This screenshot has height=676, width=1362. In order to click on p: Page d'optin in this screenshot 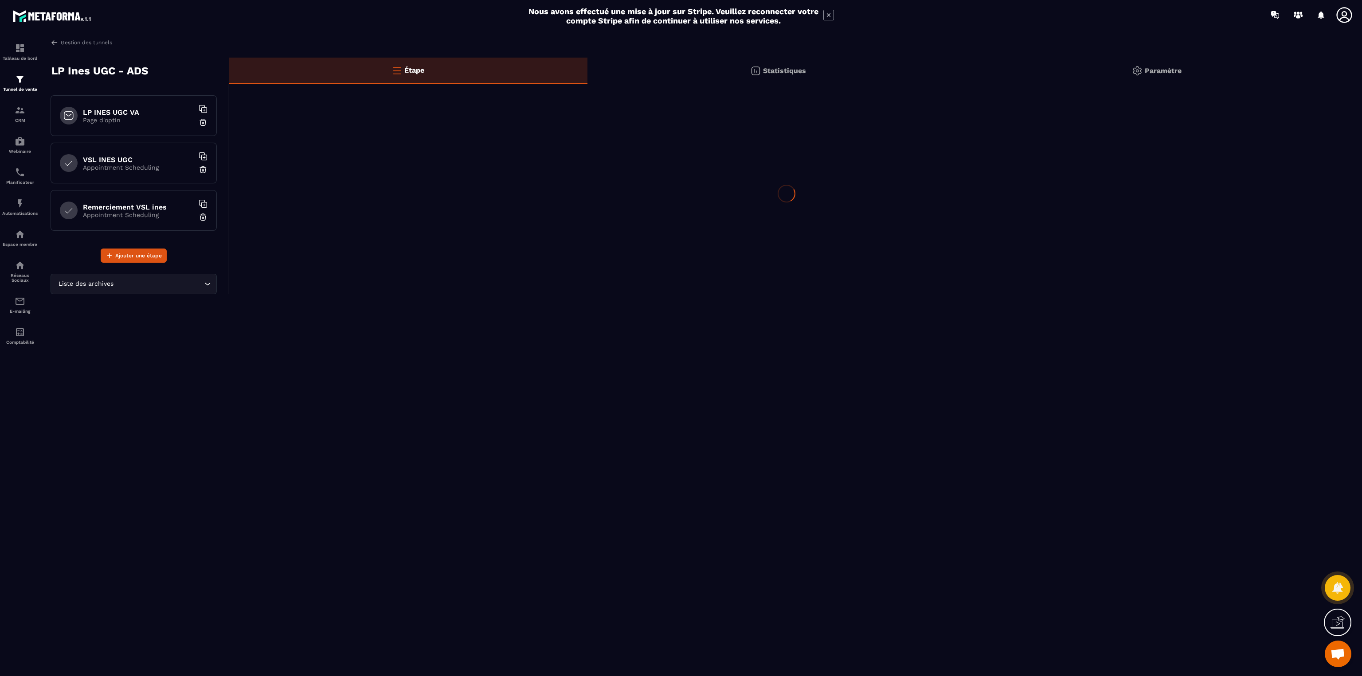, I will do `click(138, 120)`.